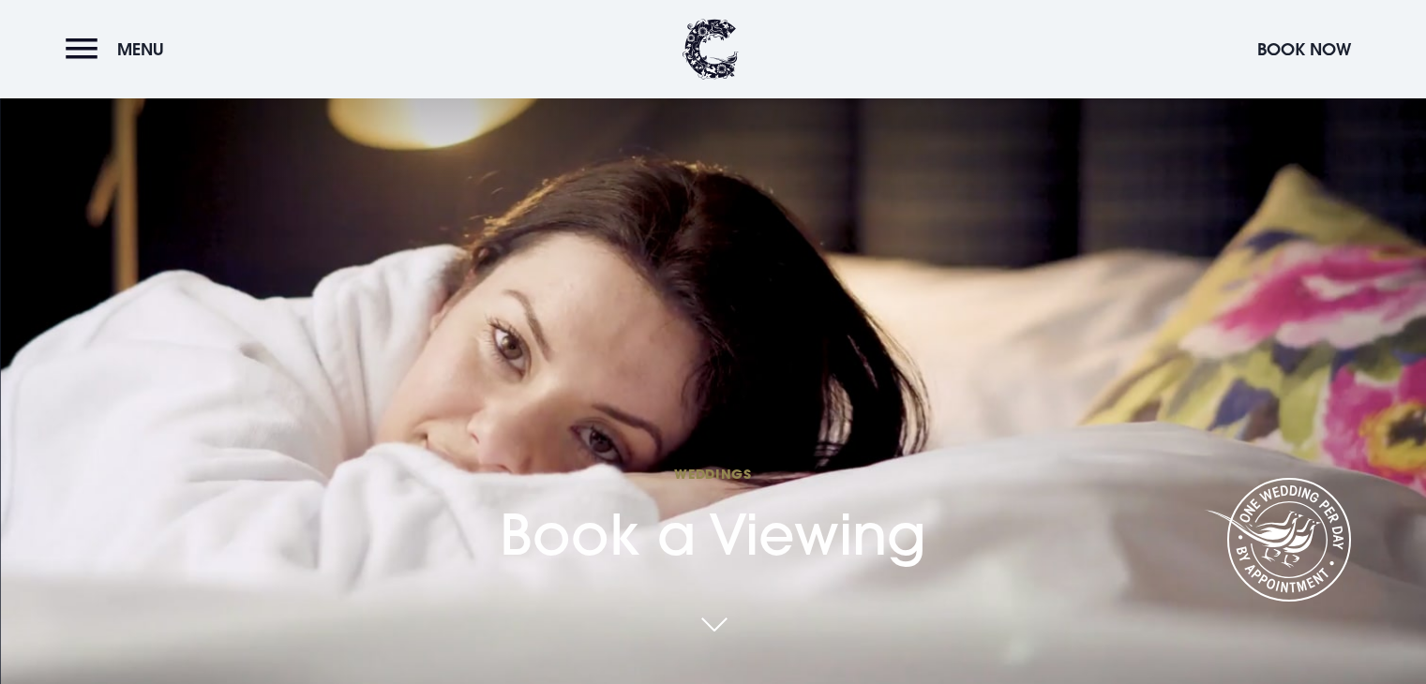  What do you see at coordinates (713, 473) in the screenshot?
I see `span: Weddings` at bounding box center [713, 473].